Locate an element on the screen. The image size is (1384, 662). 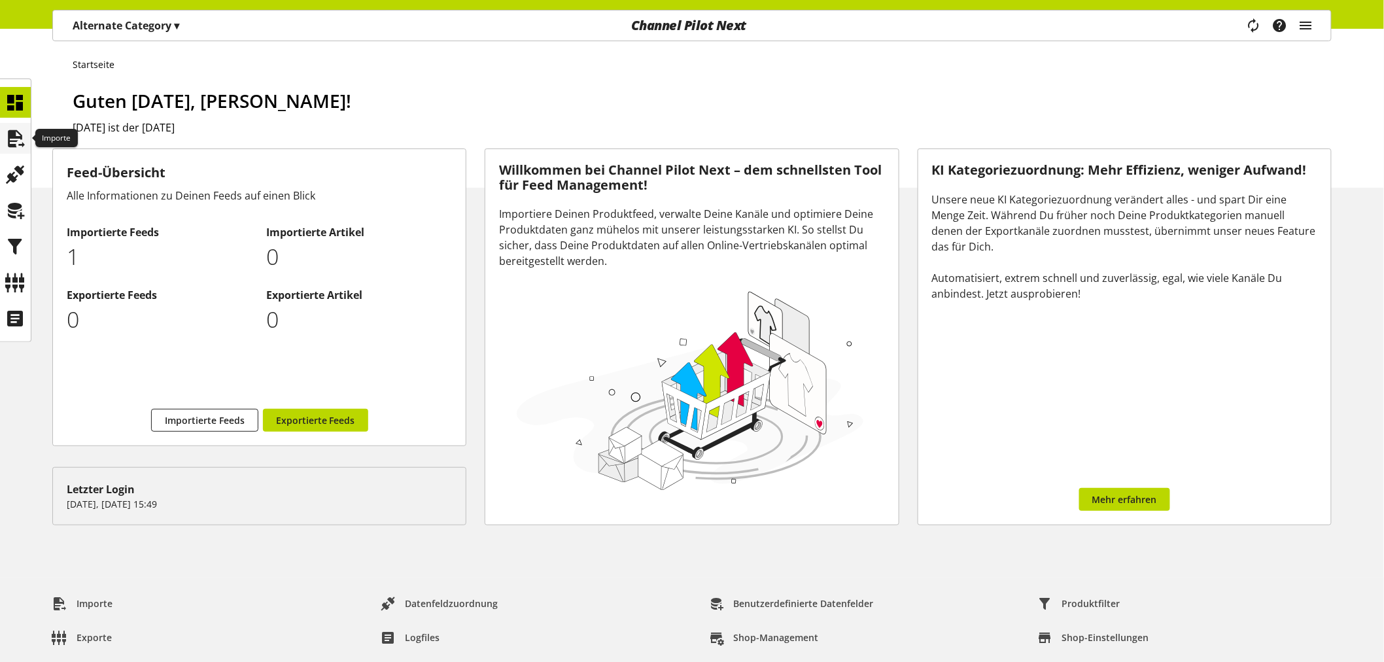
h2: Exportierte Feeds is located at coordinates (160, 295).